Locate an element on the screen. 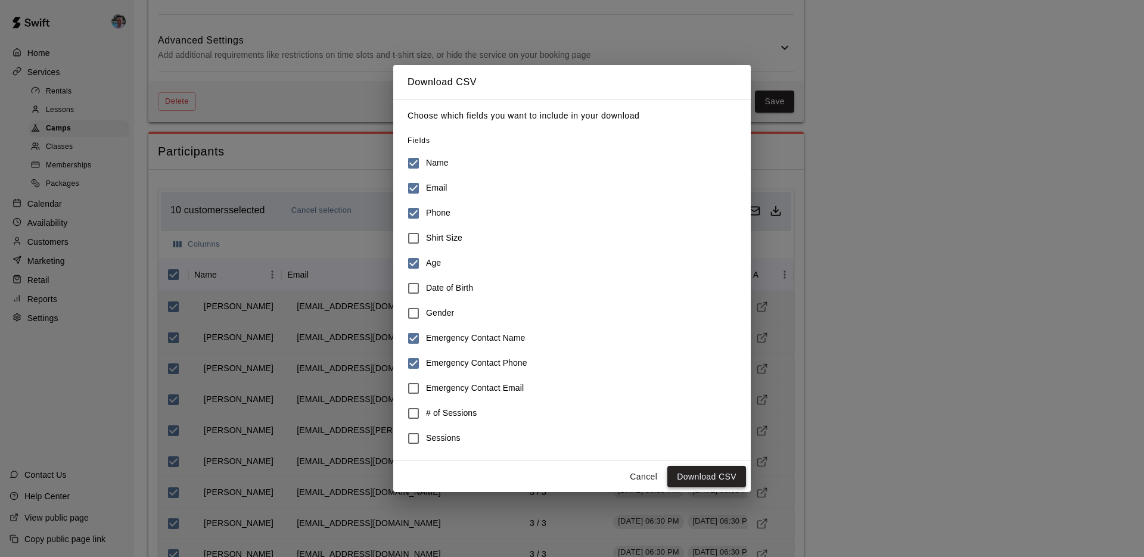  h6: Email is located at coordinates (437, 188).